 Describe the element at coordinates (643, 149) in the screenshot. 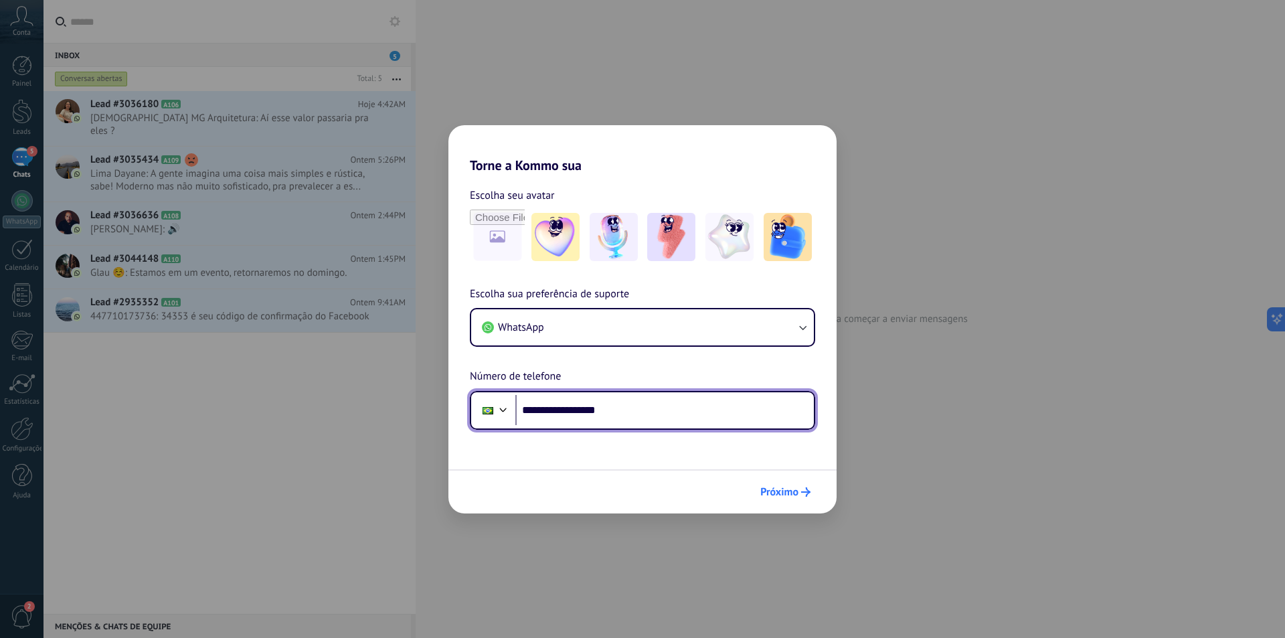

I see `h2: Torne a Kommo sua` at that location.